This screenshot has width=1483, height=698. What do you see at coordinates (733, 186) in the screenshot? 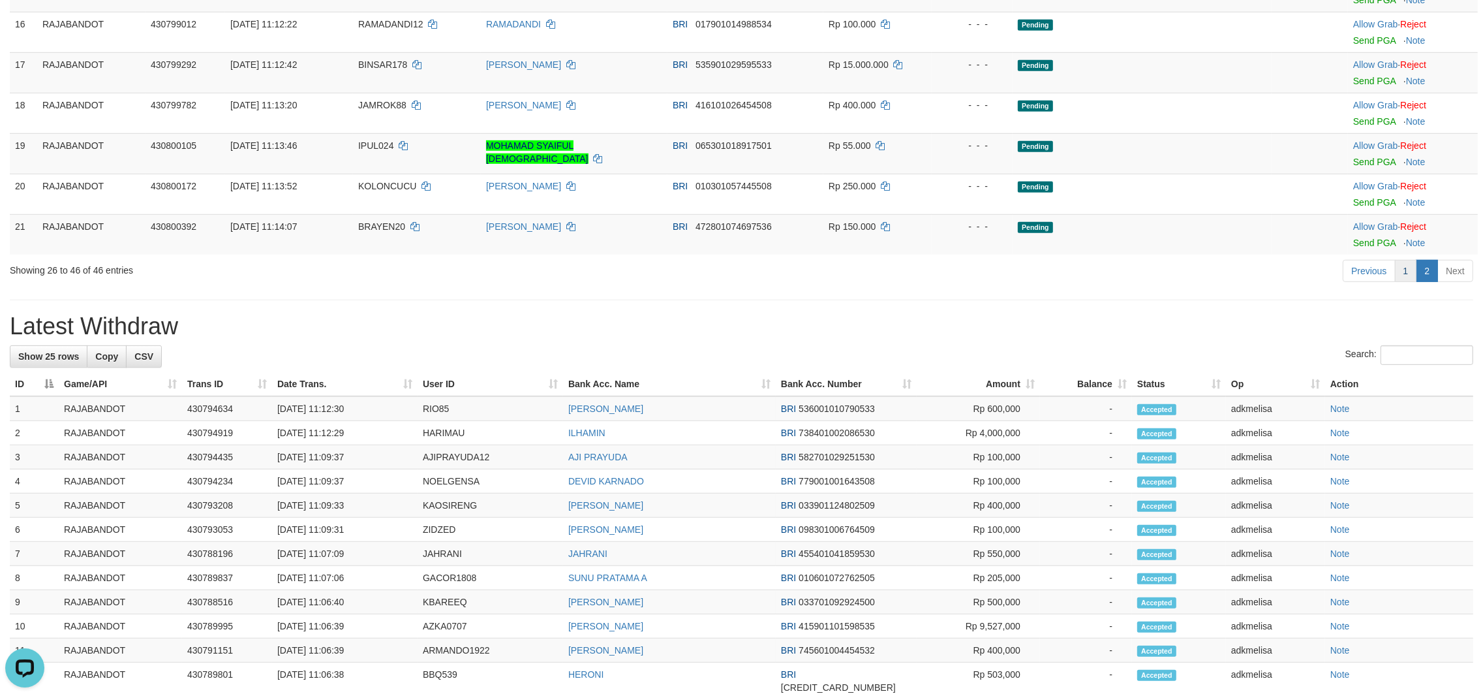
I see `span: Copy 010301057445508 to clipboard` at bounding box center [733, 186].